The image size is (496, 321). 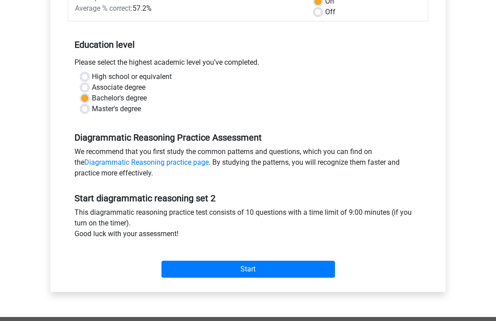 What do you see at coordinates (116, 109) in the screenshot?
I see `label: Master's degree` at bounding box center [116, 109].